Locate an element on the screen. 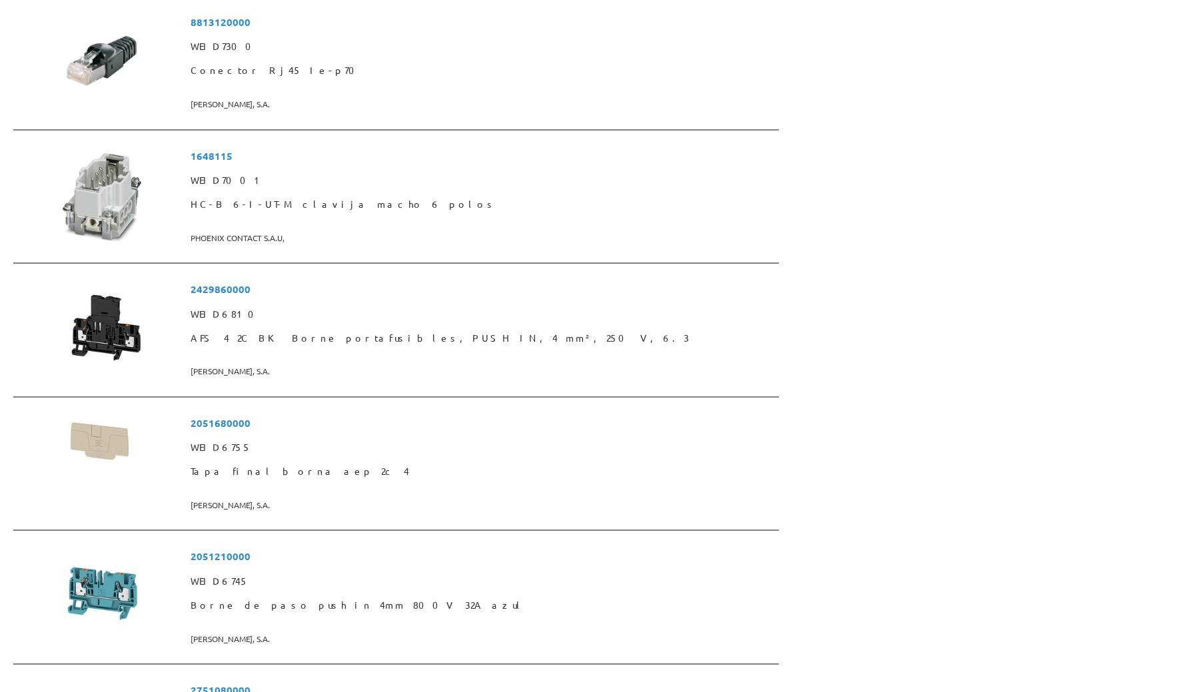  span: WEID6745 is located at coordinates (482, 581).